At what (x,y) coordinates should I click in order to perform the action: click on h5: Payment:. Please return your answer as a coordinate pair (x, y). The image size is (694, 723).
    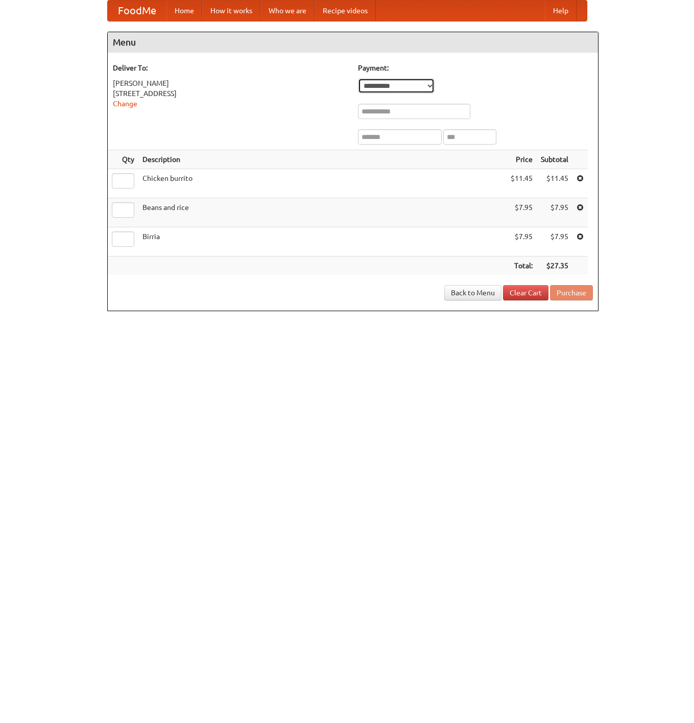
    Looking at the image, I should click on (476, 68).